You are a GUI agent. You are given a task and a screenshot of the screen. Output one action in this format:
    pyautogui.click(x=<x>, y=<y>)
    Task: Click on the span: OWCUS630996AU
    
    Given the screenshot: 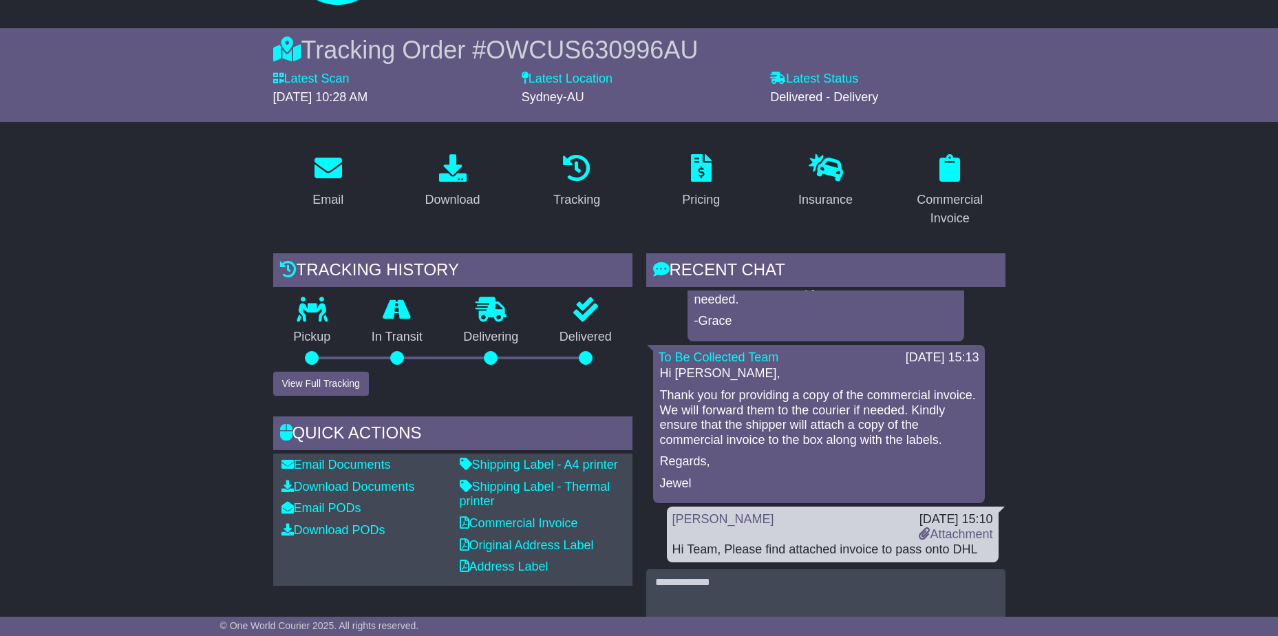 What is the action you would take?
    pyautogui.click(x=592, y=50)
    